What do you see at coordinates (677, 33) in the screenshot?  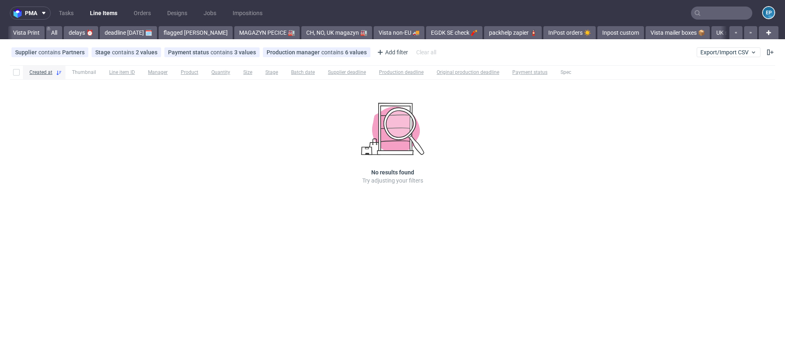 I see `a: Vista mailer boxes 📦` at bounding box center [677, 33].